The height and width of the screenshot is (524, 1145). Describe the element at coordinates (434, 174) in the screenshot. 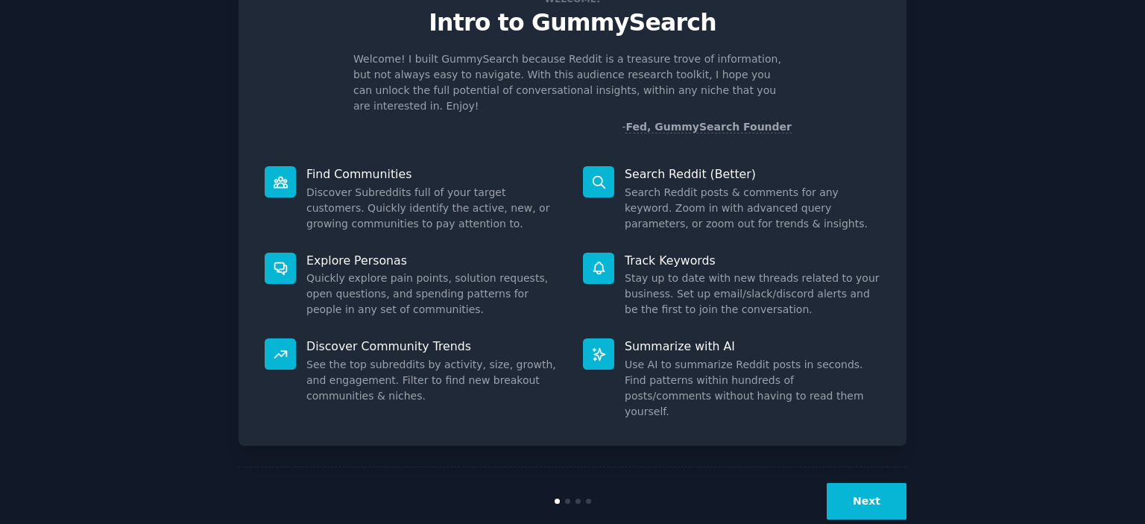

I see `p: Find Communities` at that location.